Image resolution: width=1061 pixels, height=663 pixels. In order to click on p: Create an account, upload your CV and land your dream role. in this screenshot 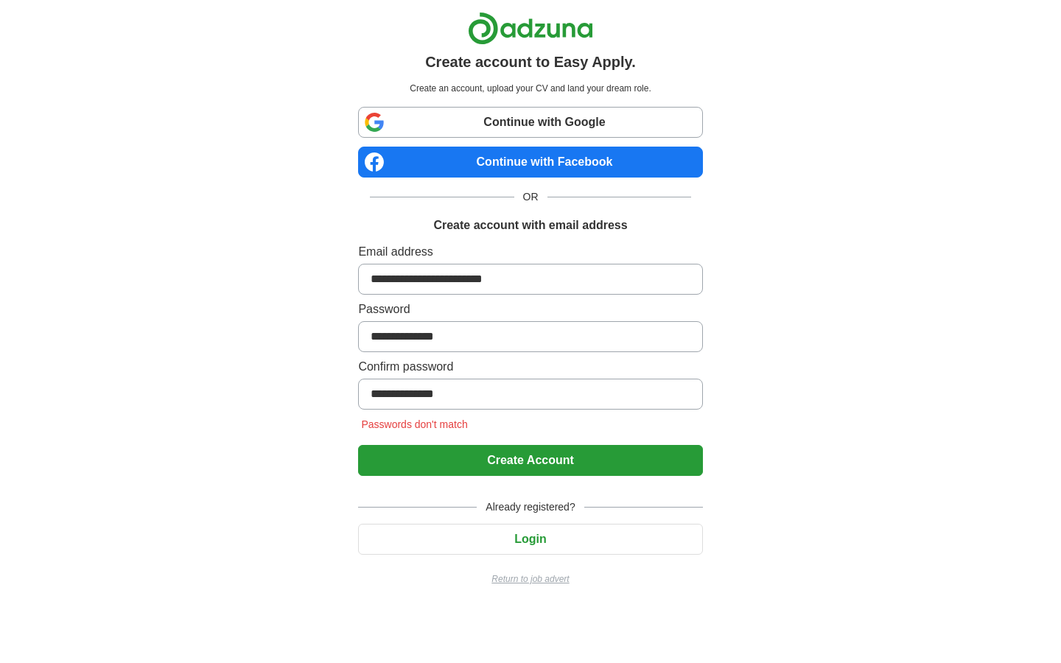, I will do `click(530, 88)`.